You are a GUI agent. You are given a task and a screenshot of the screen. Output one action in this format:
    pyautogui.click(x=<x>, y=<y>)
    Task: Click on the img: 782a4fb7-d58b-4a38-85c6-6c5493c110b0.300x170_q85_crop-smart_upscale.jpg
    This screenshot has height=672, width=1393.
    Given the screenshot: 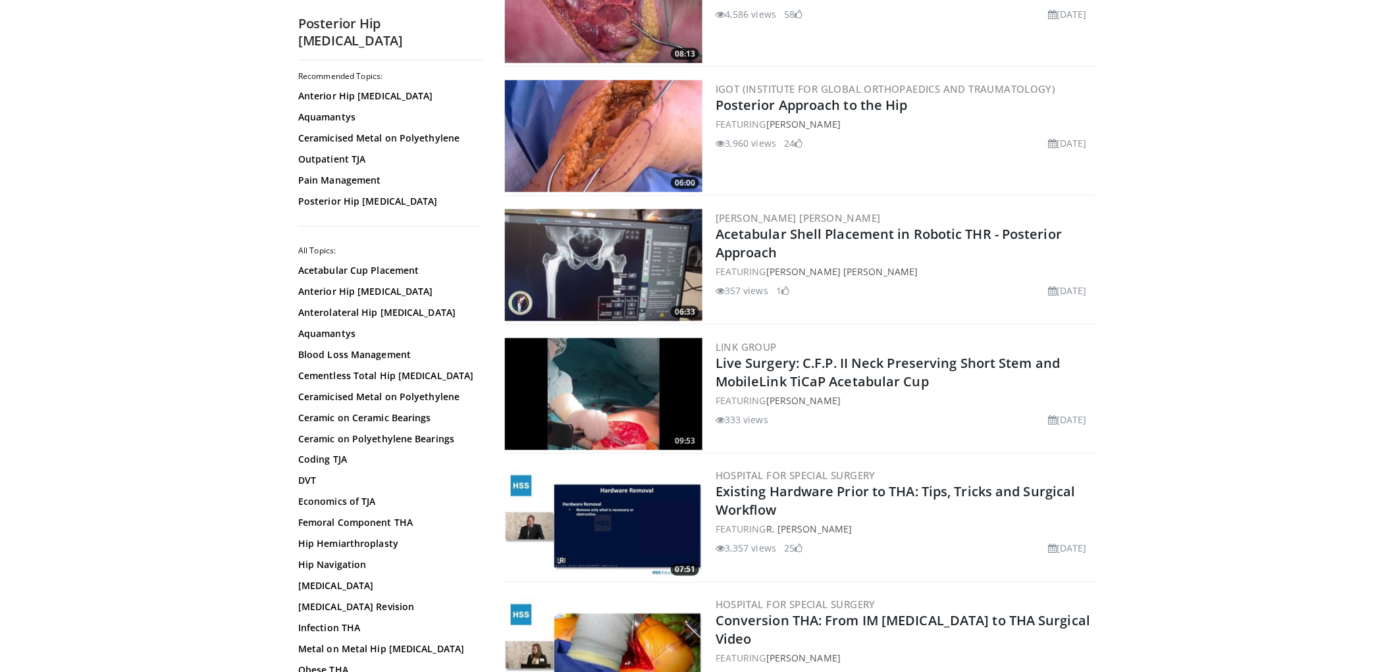 What is the action you would take?
    pyautogui.click(x=604, y=265)
    